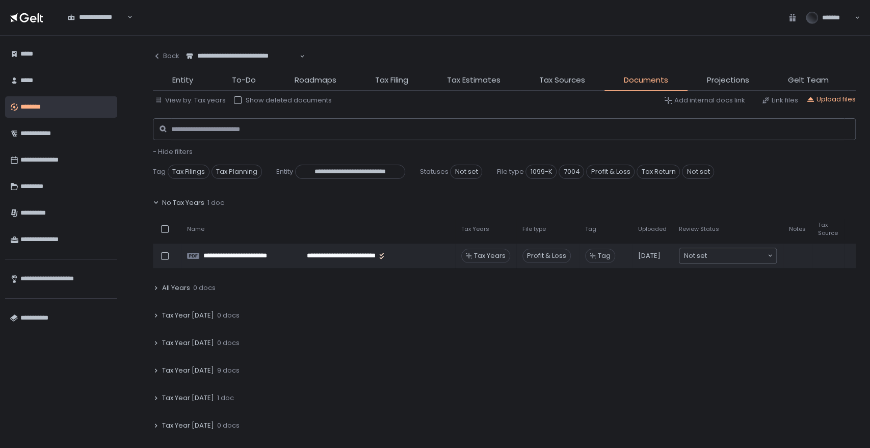 The image size is (870, 448). Describe the element at coordinates (830, 99) in the screenshot. I see `button: Upload files` at that location.